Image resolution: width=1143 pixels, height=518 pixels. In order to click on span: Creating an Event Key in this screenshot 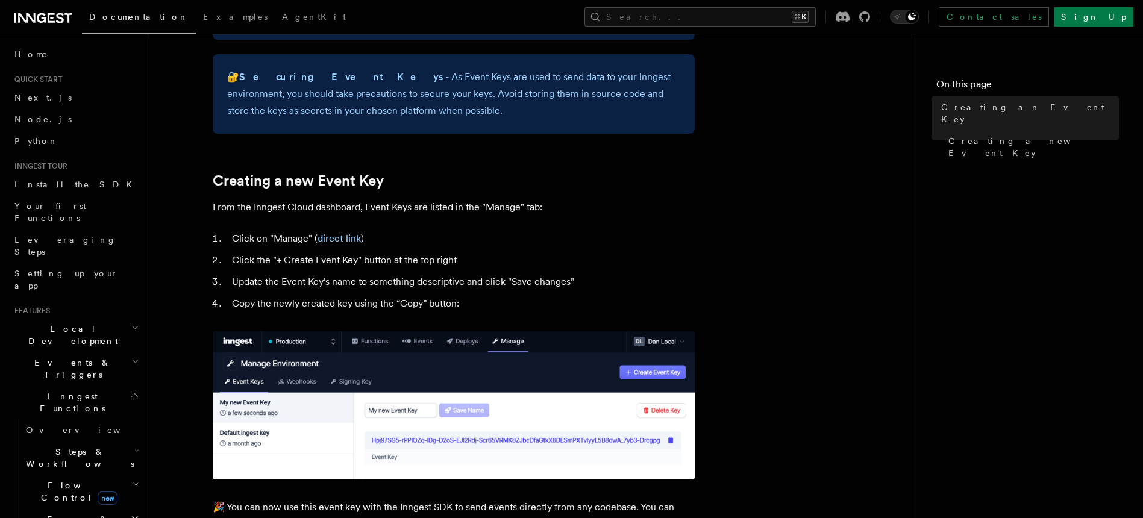, I will do `click(1030, 113)`.